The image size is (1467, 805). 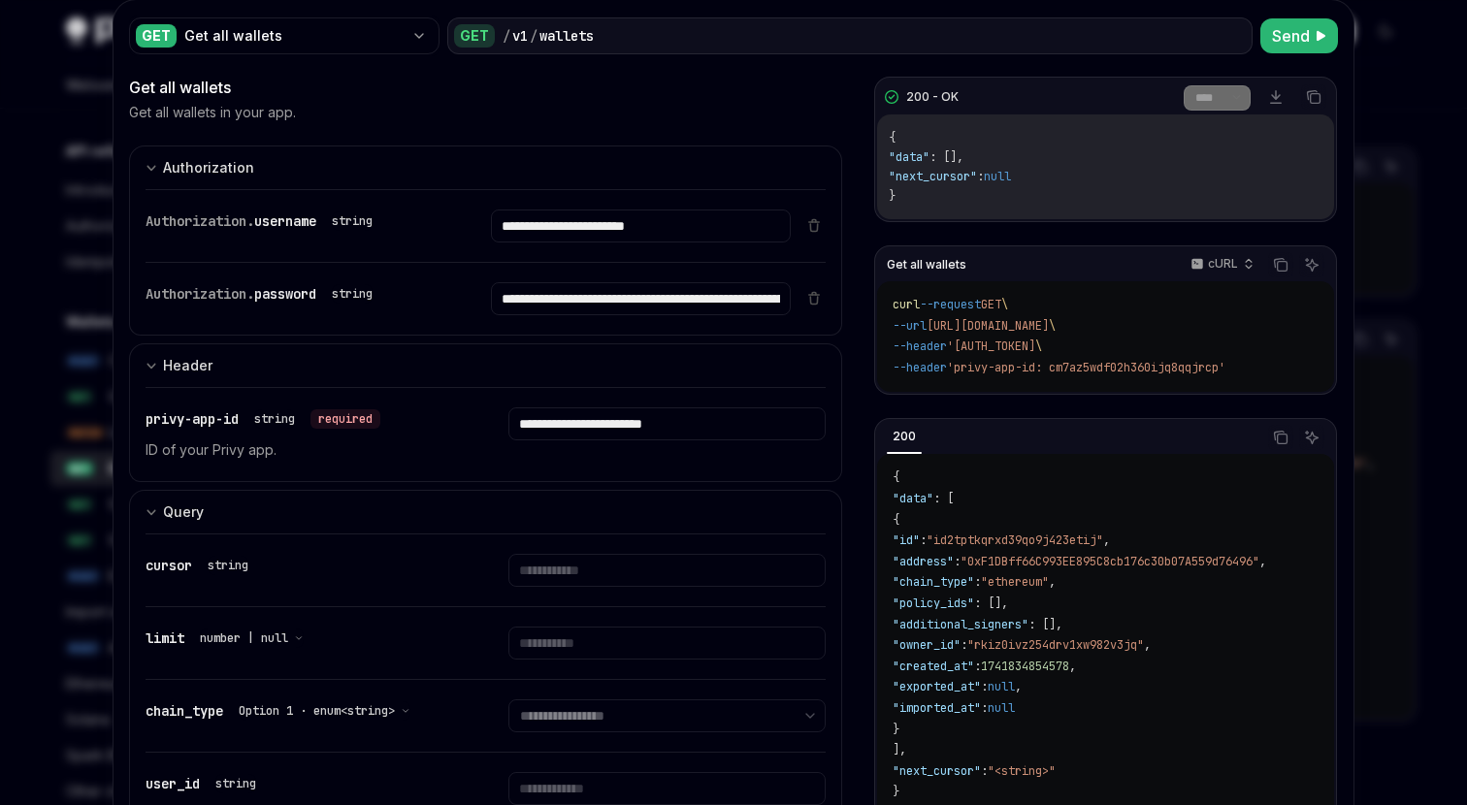 What do you see at coordinates (201, 566) in the screenshot?
I see `div: cursor` at bounding box center [201, 566].